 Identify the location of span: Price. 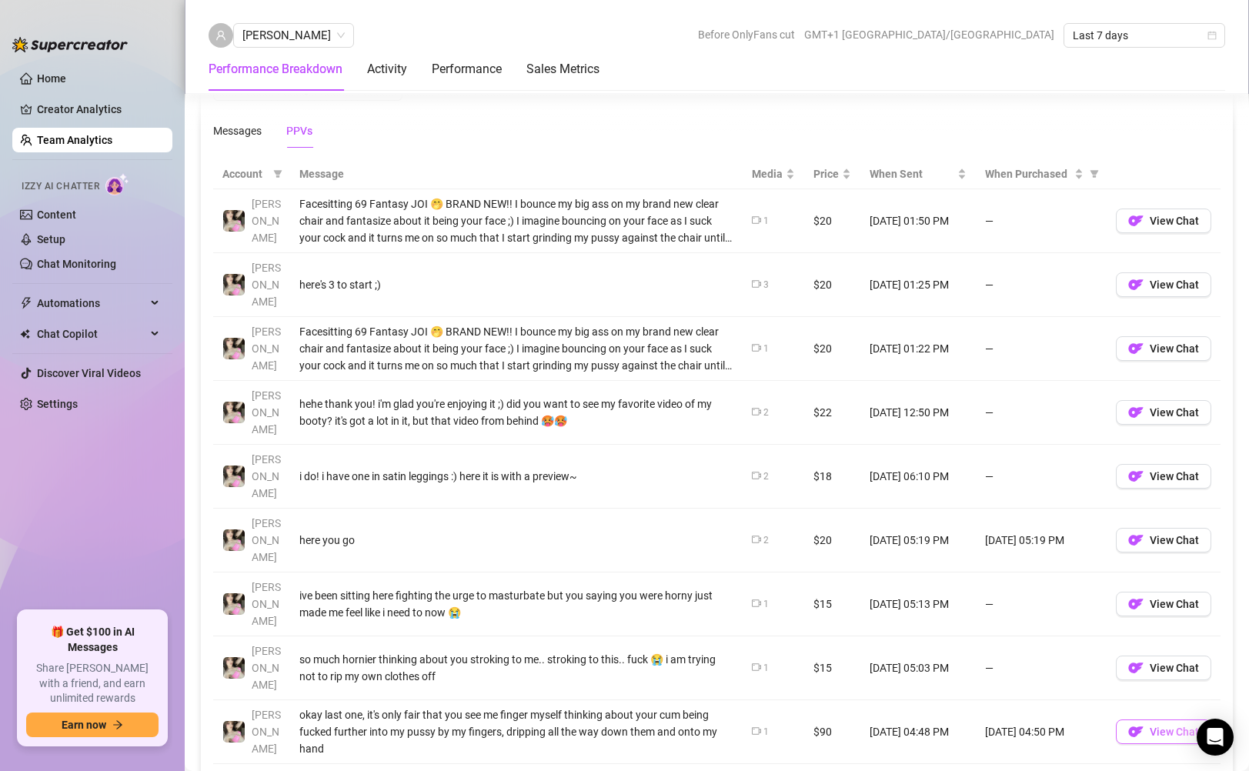
(826, 174).